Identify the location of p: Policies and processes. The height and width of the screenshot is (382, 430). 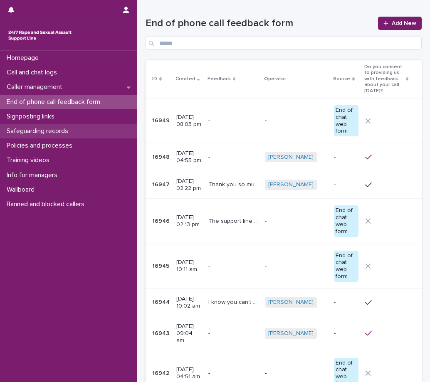
(41, 146).